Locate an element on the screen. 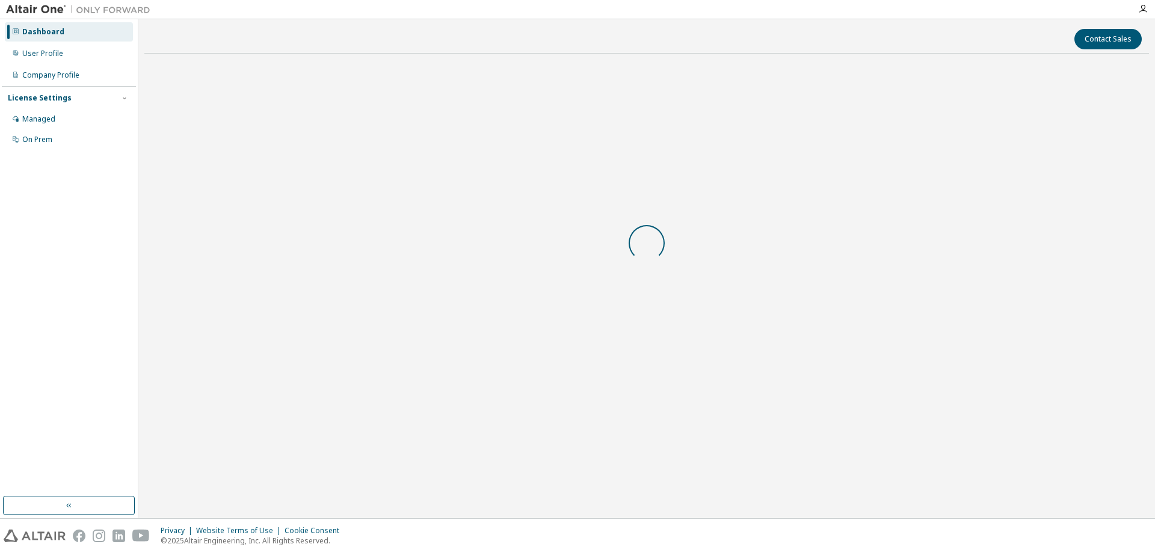 This screenshot has width=1155, height=553. div: Website Terms of Use is located at coordinates (240, 531).